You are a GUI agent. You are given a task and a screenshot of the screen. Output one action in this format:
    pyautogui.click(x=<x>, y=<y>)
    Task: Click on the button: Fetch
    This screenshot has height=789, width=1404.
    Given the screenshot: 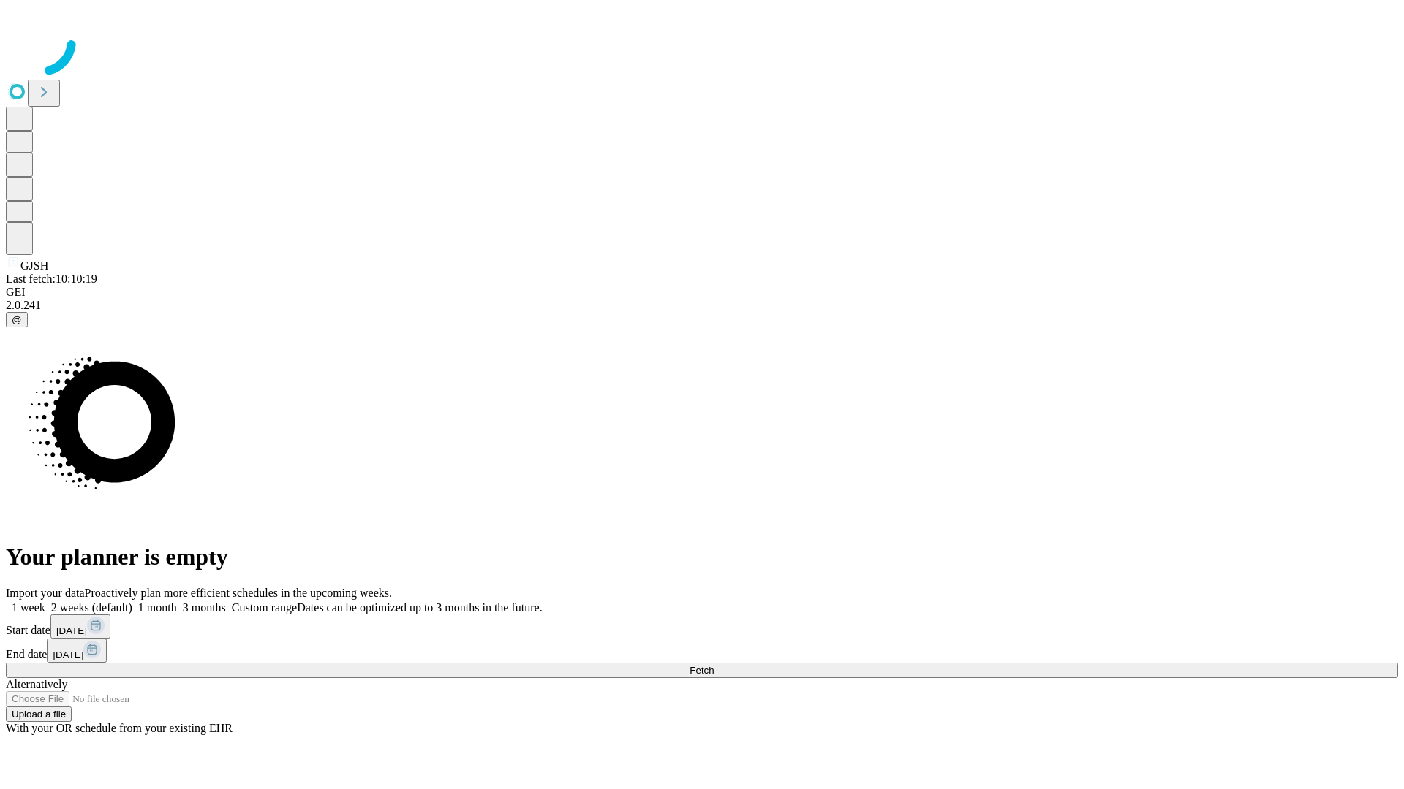 What is the action you would take?
    pyautogui.click(x=702, y=670)
    